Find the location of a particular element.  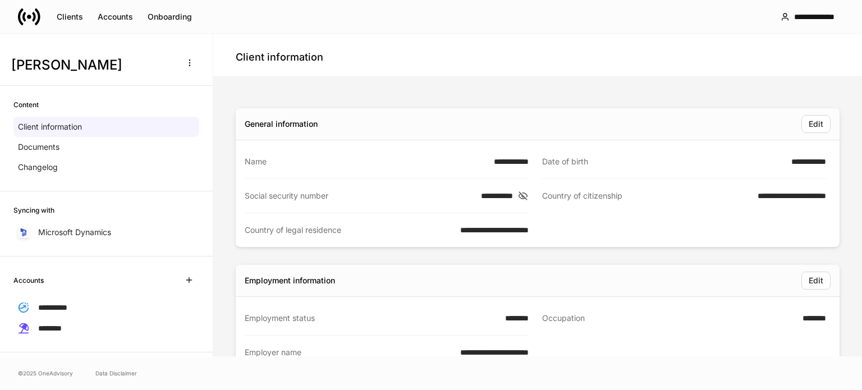

h6: Syncing with is located at coordinates (34, 210).